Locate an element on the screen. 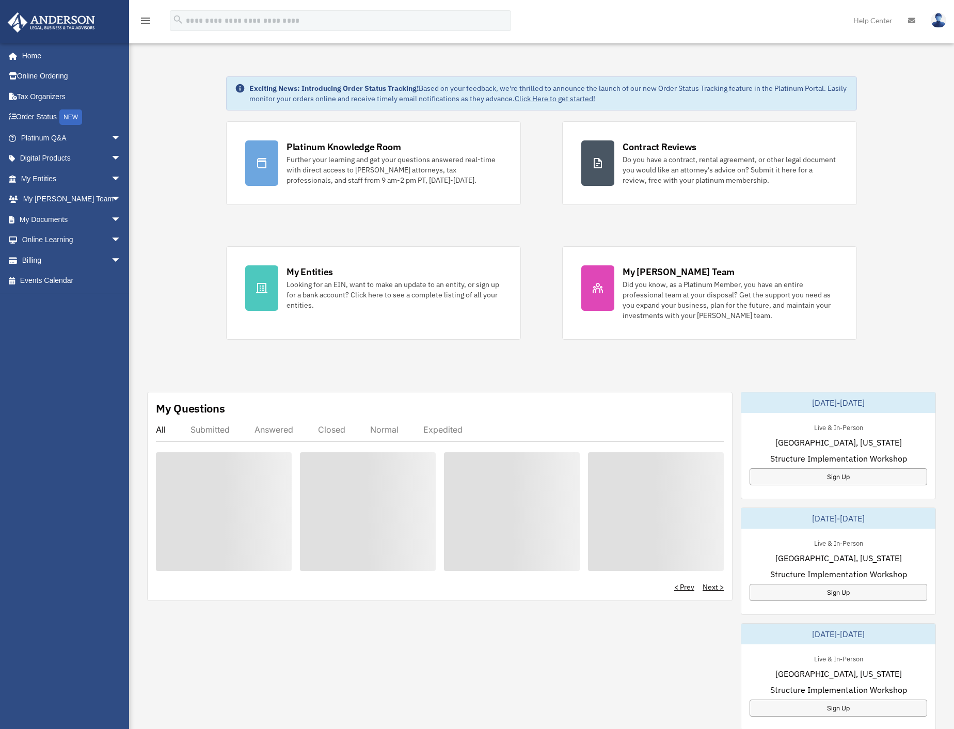  a: < Prev is located at coordinates (684, 587).